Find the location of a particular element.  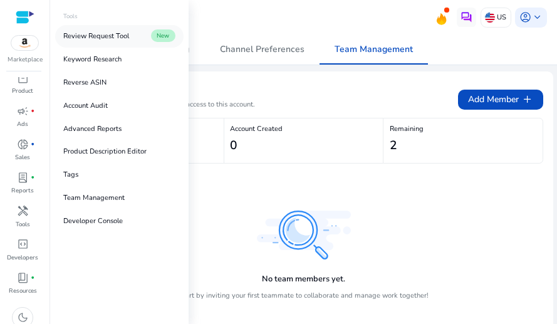

h2: 0 is located at coordinates (234, 145).